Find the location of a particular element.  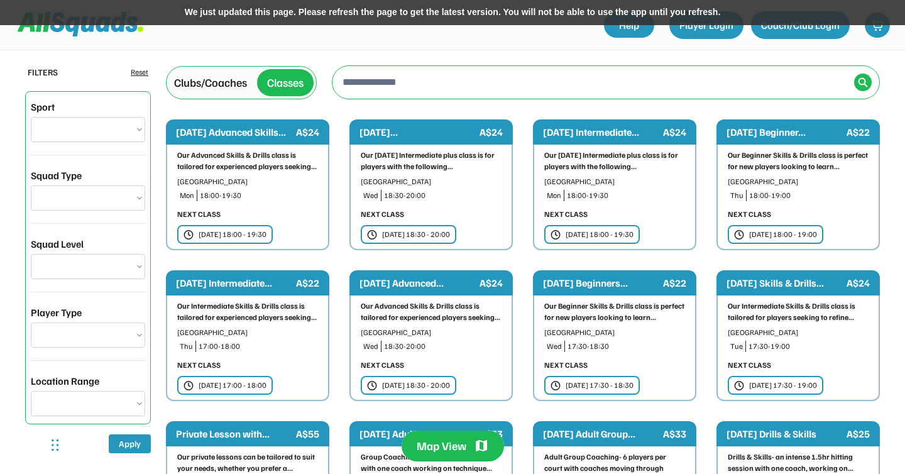

div: Tue is located at coordinates (737, 346).